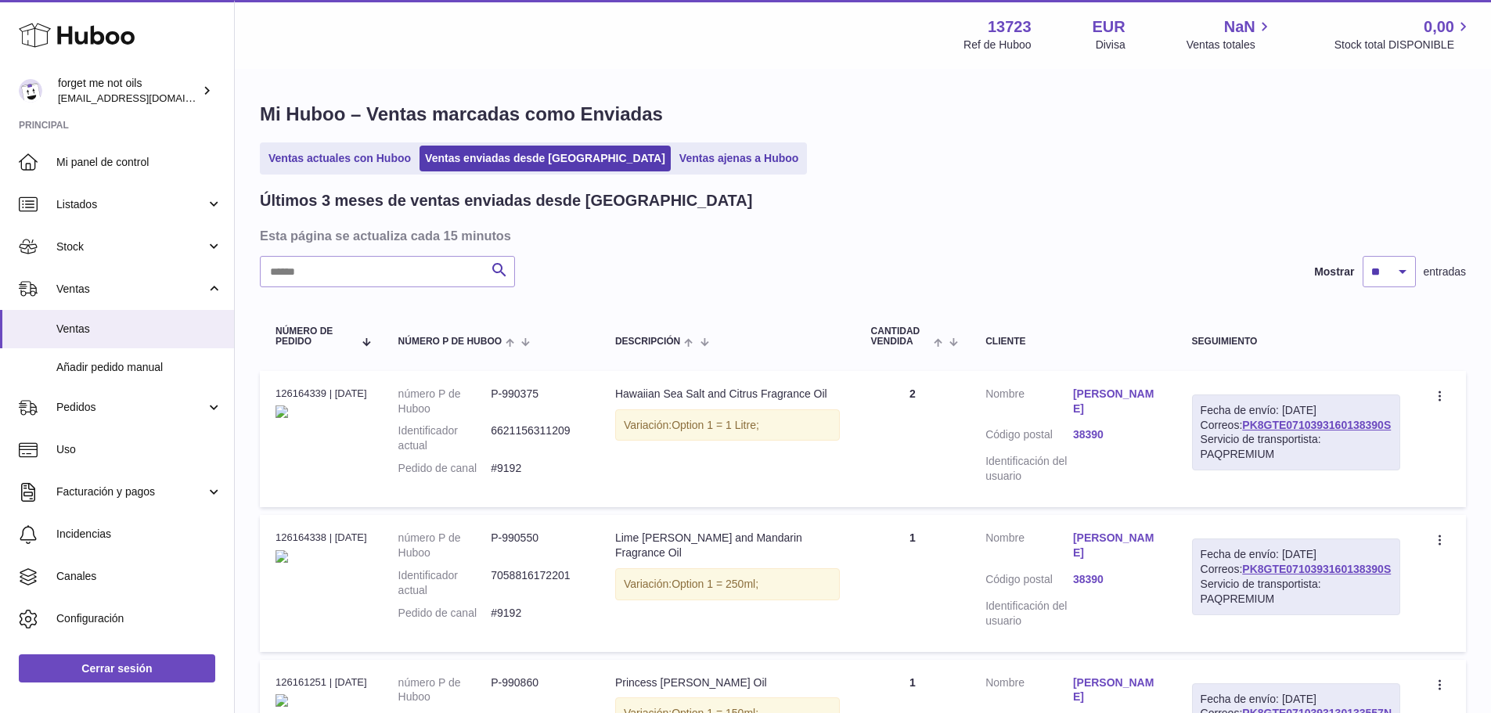 The height and width of the screenshot is (713, 1491). What do you see at coordinates (1296, 341) in the screenshot?
I see `div: Seguimiento` at bounding box center [1296, 341].